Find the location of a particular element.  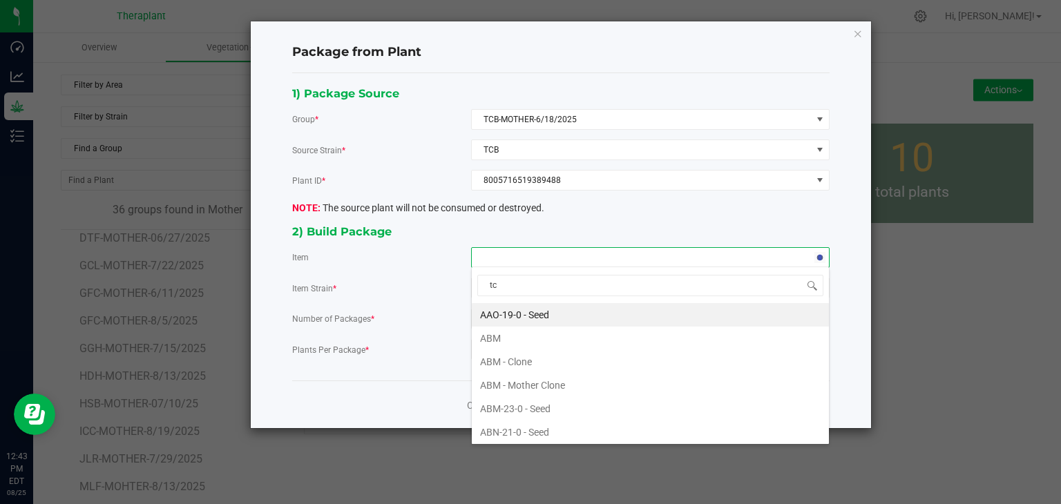

li: ABM - Mother Clone is located at coordinates (650, 386).